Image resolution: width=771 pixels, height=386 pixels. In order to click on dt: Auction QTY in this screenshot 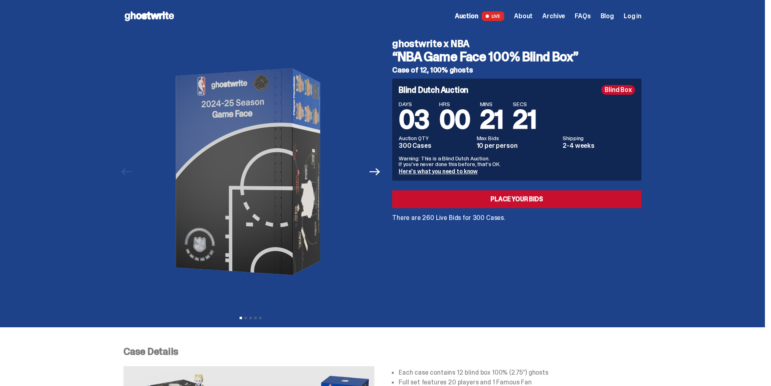, I will do `click(435, 138)`.